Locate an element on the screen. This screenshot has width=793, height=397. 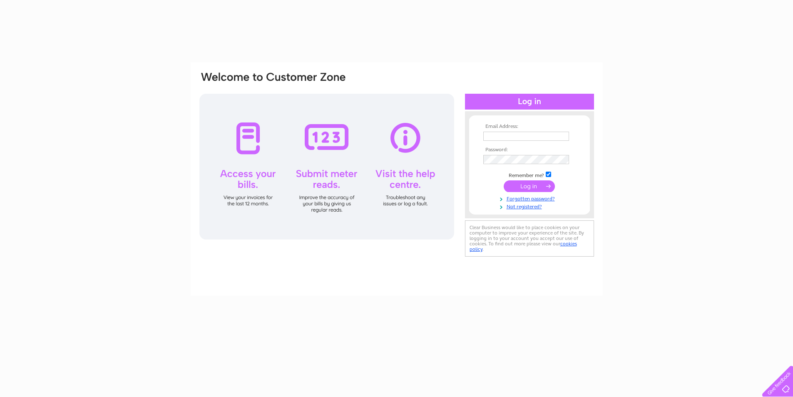
a: Forgotten password? is located at coordinates (530, 198).